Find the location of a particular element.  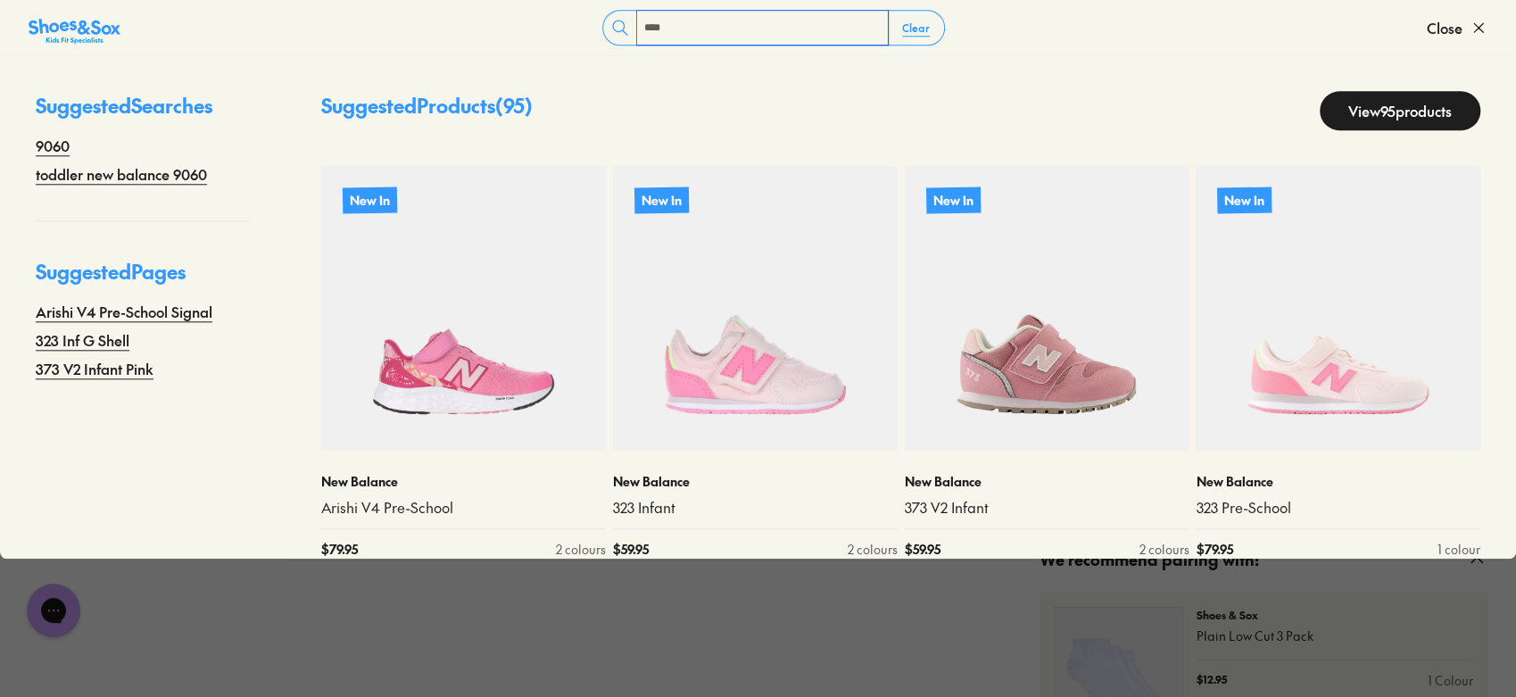

img: SNS_Logo_Responsive.svg is located at coordinates (74, 31).